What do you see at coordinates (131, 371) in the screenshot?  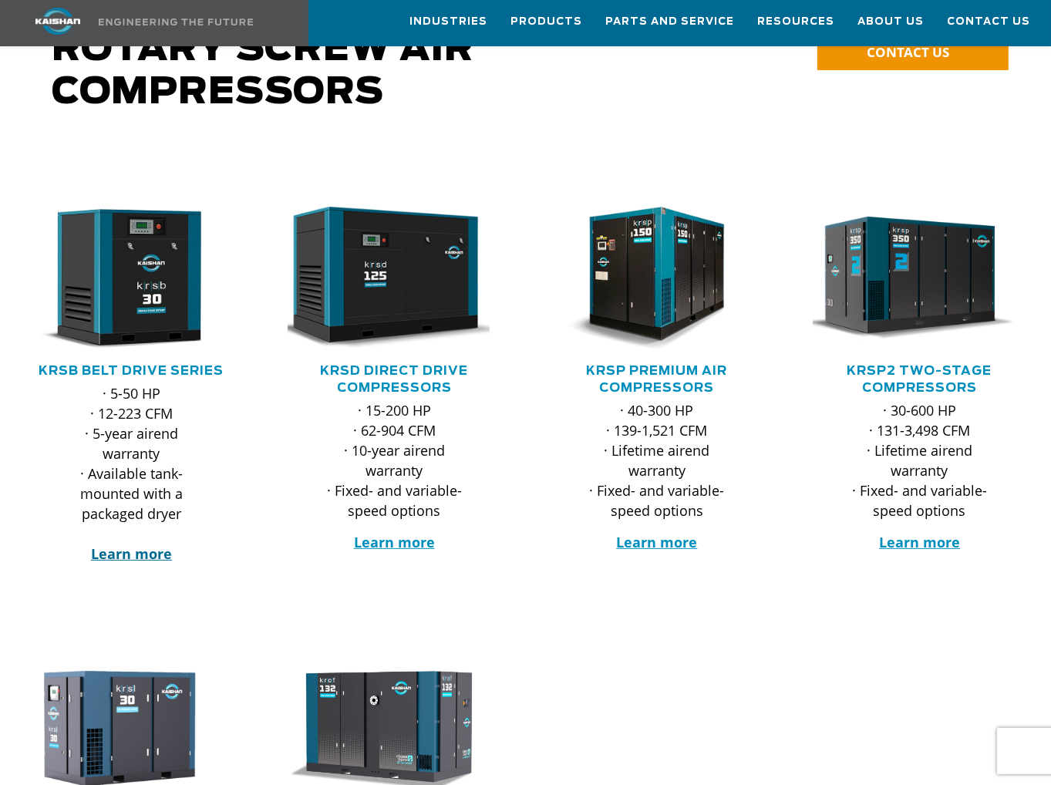 I see `a: KRSB Belt Drive Series` at bounding box center [131, 371].